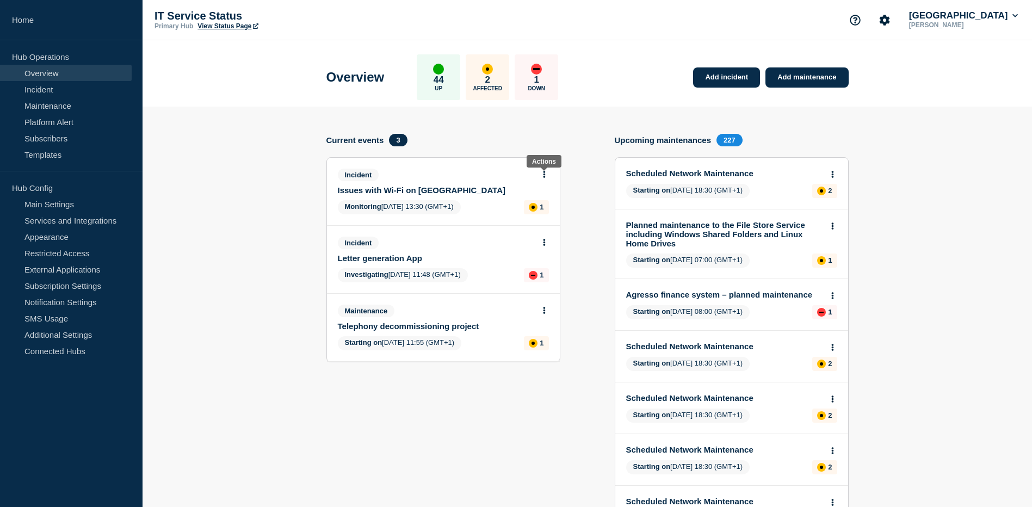  I want to click on div: Actions, so click(544, 162).